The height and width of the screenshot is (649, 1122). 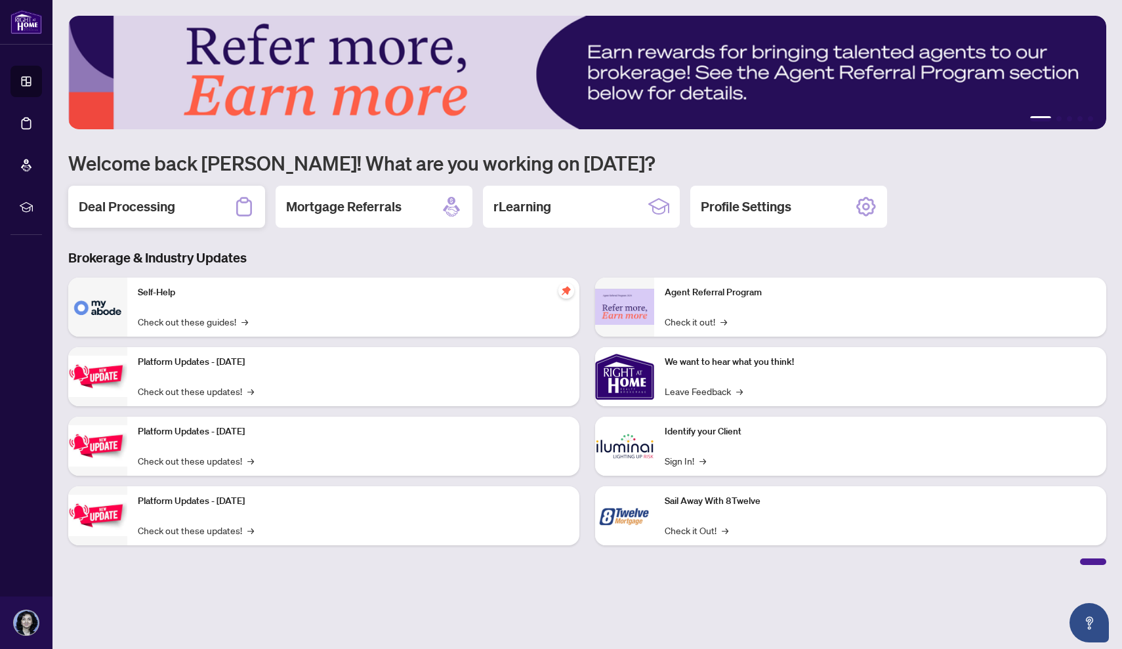 I want to click on h2: Profile Settings, so click(x=746, y=207).